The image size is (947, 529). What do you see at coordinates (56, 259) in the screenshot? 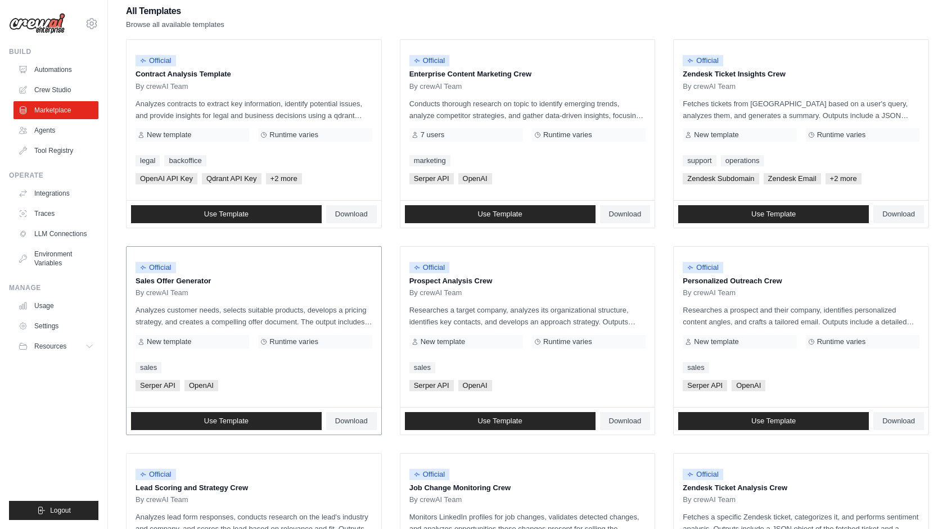
I see `a: Environment Variables` at bounding box center [56, 259].